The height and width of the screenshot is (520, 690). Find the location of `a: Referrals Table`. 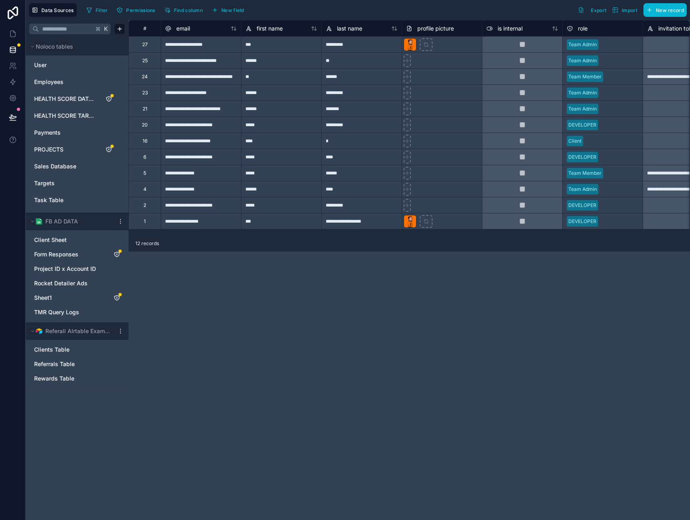

a: Referrals Table is located at coordinates (69, 364).